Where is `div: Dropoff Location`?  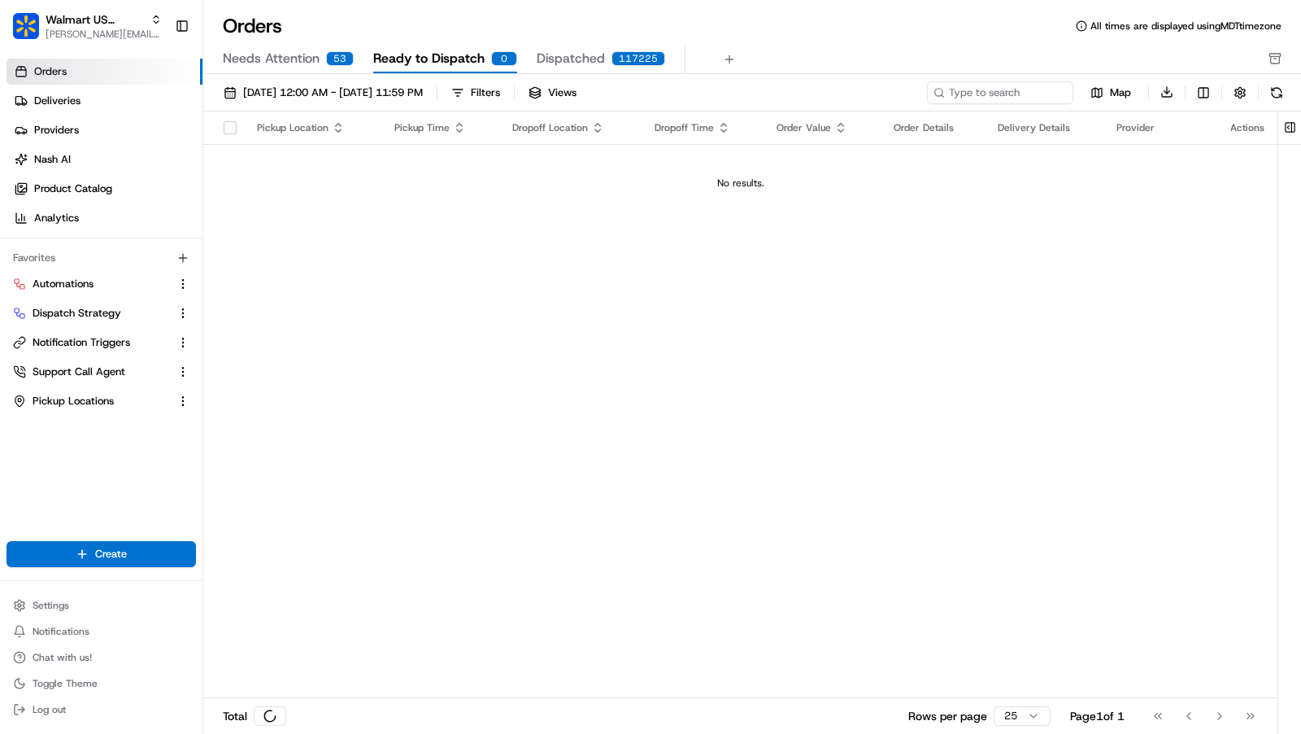 div: Dropoff Location is located at coordinates (570, 128).